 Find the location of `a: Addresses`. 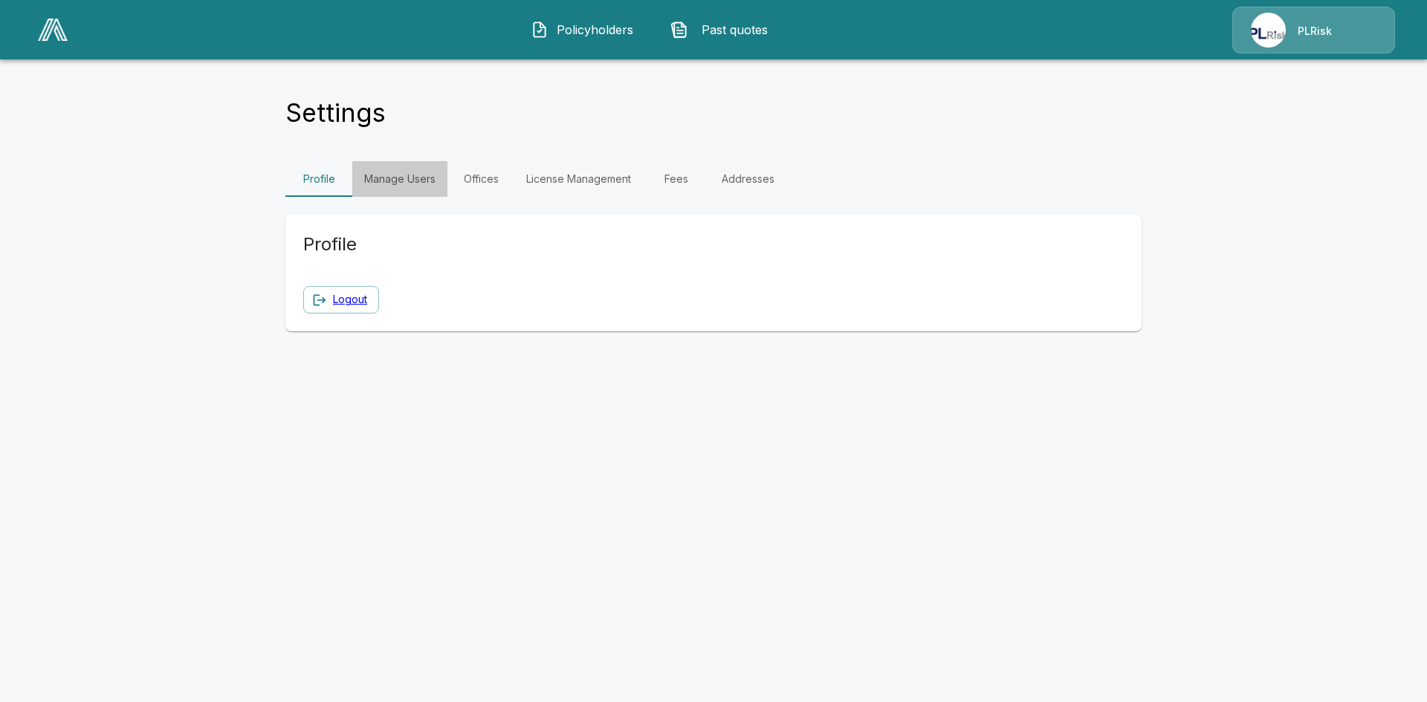

a: Addresses is located at coordinates (748, 179).